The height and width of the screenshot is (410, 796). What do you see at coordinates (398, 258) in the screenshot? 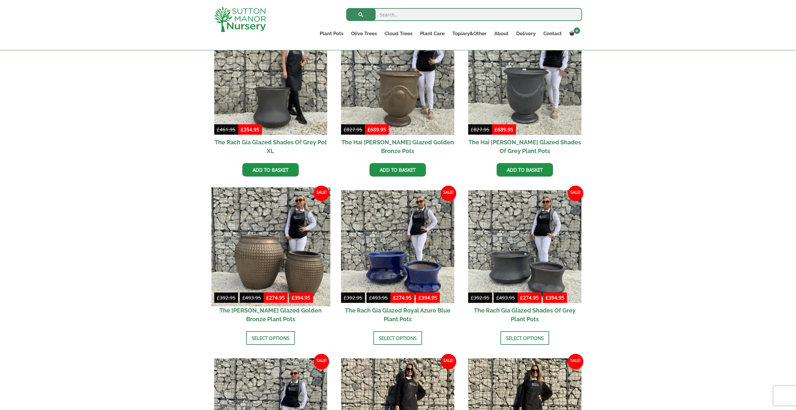
I see `a: Sale! £392.95-£493.95 £274.95-£394.95 The Rach Gia Glazed Royal Azure Blue Plant Pots` at bounding box center [398, 258].